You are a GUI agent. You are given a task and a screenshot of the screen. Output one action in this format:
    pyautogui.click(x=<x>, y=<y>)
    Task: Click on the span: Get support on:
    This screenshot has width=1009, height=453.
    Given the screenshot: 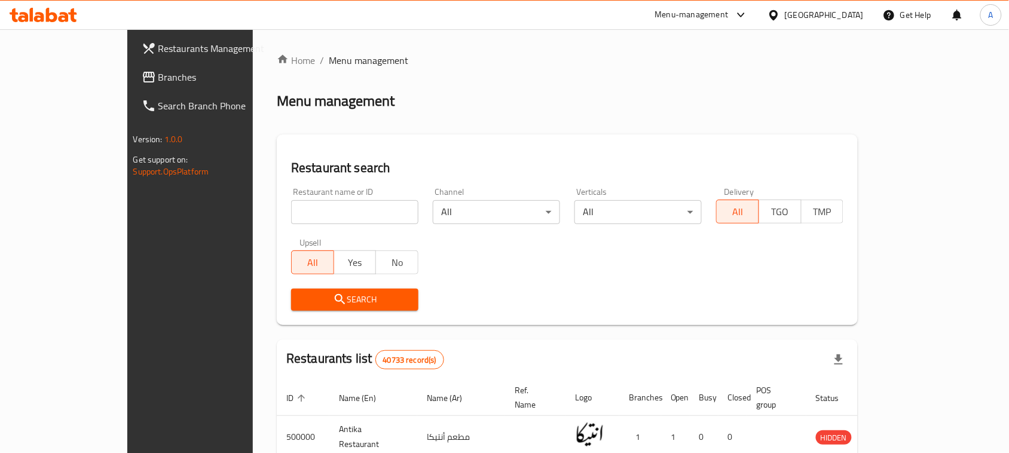 What is the action you would take?
    pyautogui.click(x=161, y=160)
    